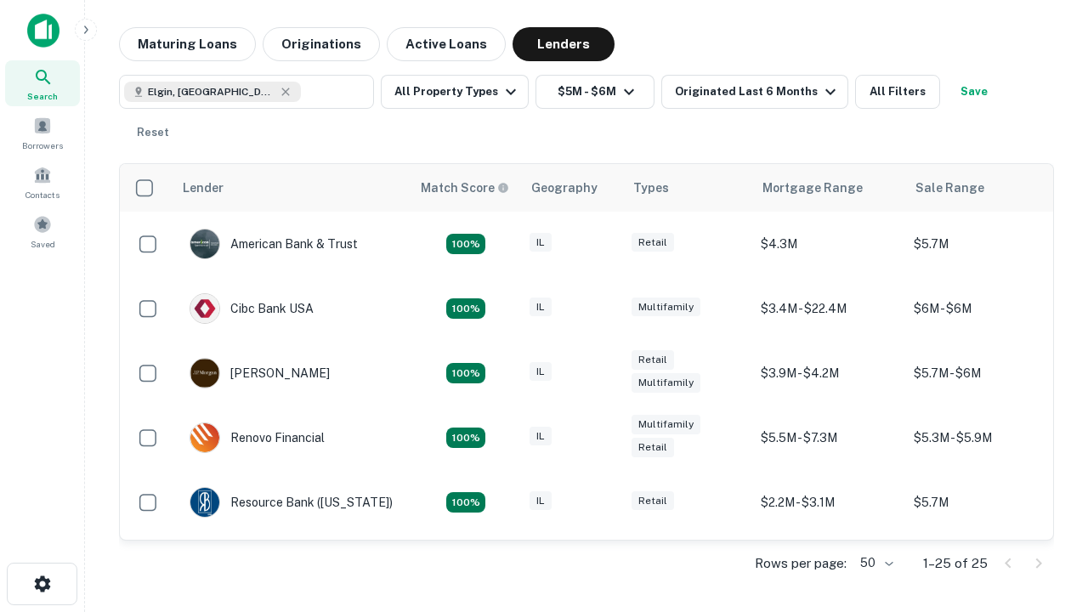  What do you see at coordinates (950, 188) in the screenshot?
I see `div: Sale Range` at bounding box center [950, 188].